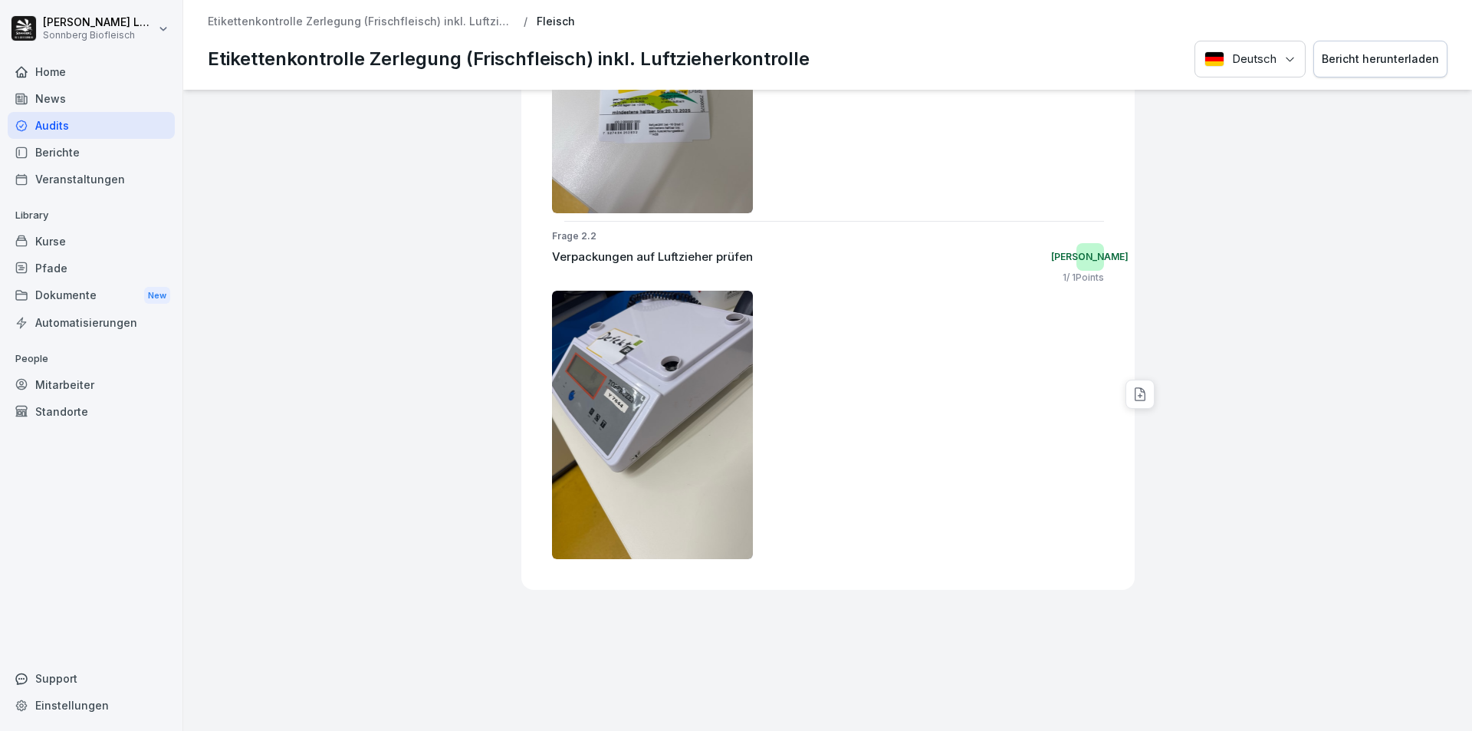  Describe the element at coordinates (91, 71) in the screenshot. I see `a: Home` at that location.